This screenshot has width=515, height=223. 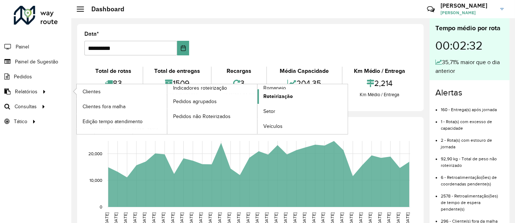 I want to click on a: Pedidos agrupados, so click(x=213, y=101).